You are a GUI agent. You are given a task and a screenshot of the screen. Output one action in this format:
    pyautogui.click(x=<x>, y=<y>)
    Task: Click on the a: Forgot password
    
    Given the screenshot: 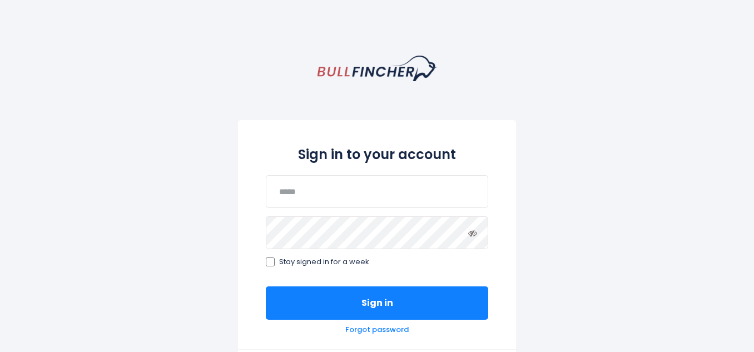 What is the action you would take?
    pyautogui.click(x=377, y=330)
    